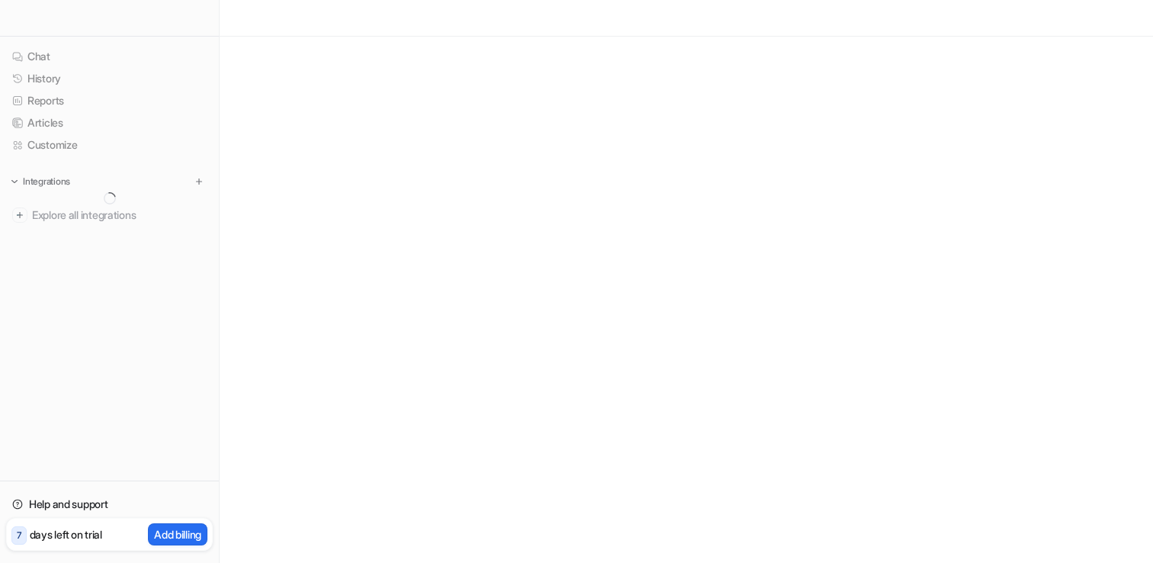  I want to click on a: Articles, so click(109, 123).